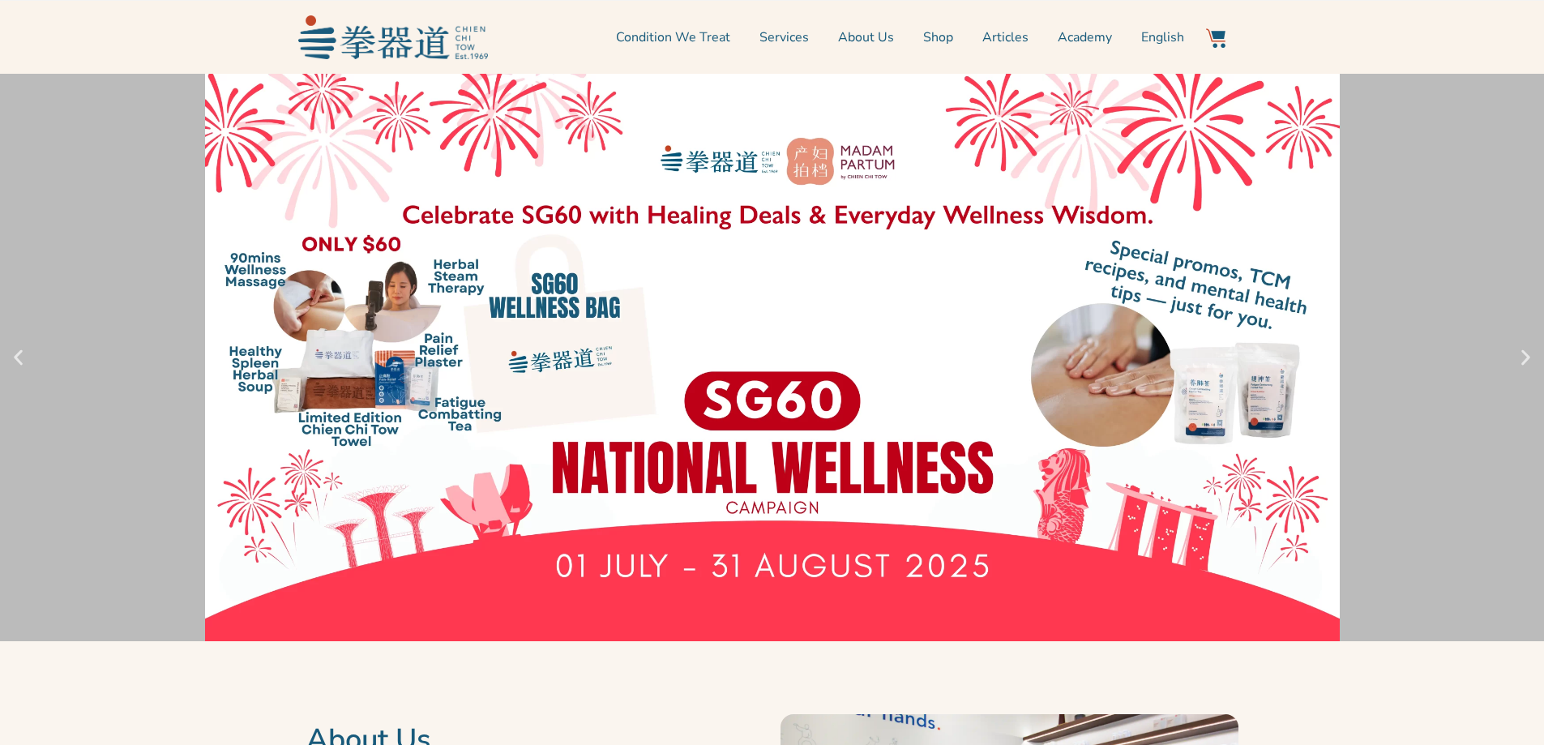 Image resolution: width=1544 pixels, height=745 pixels. What do you see at coordinates (938, 37) in the screenshot?
I see `a: Shop` at bounding box center [938, 37].